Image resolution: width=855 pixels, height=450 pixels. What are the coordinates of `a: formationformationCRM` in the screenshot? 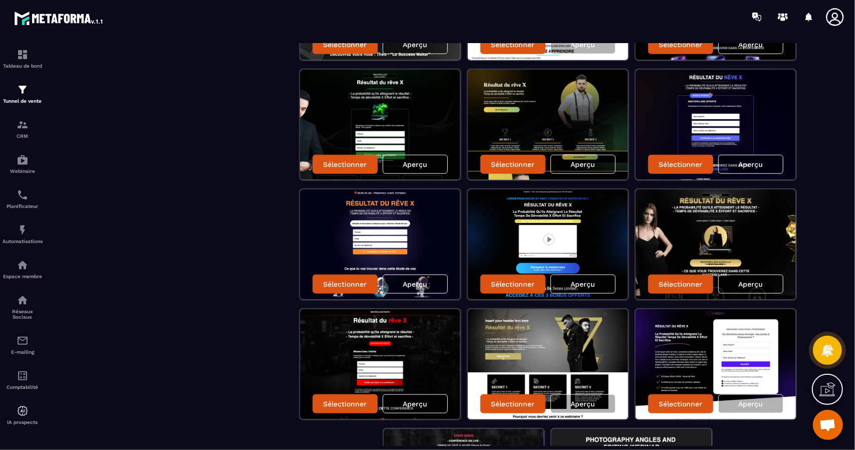 It's located at (23, 129).